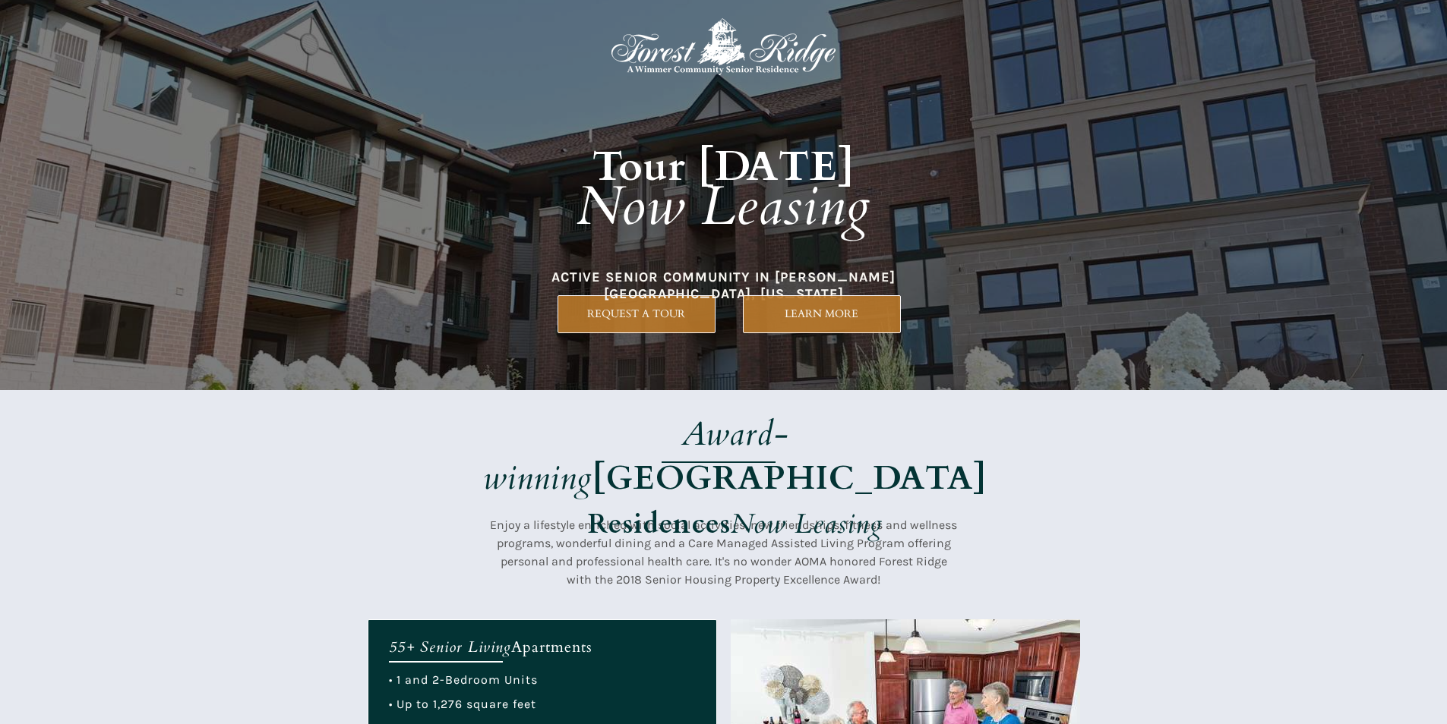 Image resolution: width=1447 pixels, height=724 pixels. Describe the element at coordinates (463, 680) in the screenshot. I see `span: • 1 and 2-Bedroom Units` at that location.